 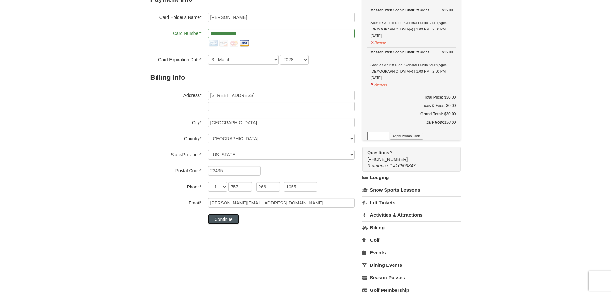 I want to click on h6: Total Price: $30.00, so click(x=411, y=97).